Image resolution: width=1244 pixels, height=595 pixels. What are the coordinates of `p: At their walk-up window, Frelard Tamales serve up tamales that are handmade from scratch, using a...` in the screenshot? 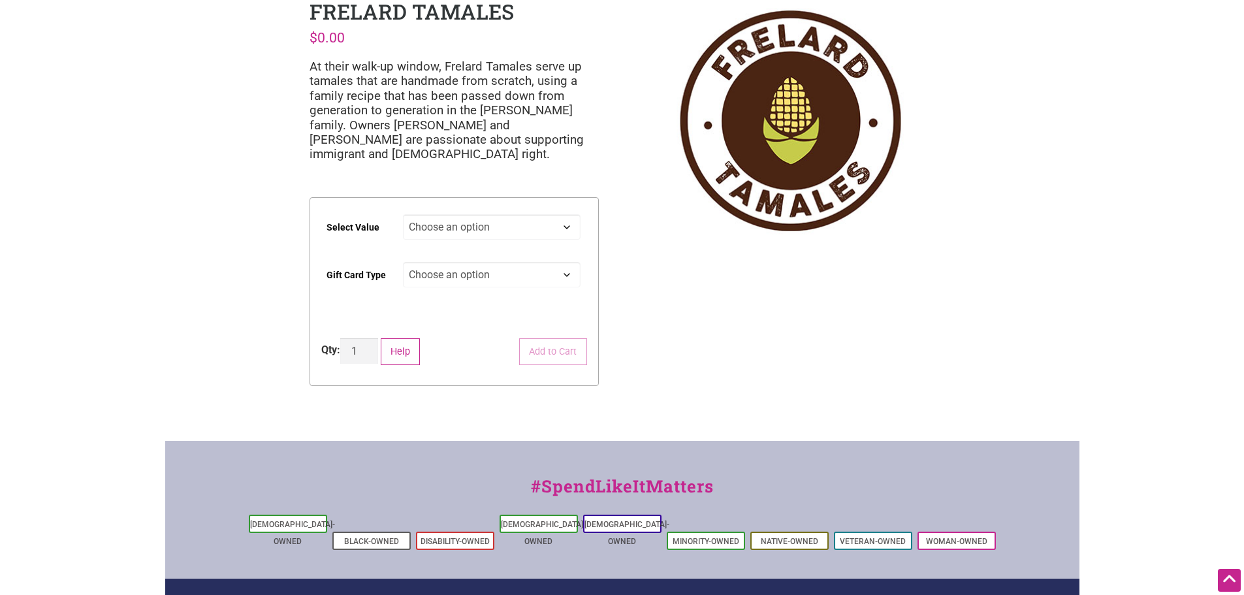 It's located at (454, 110).